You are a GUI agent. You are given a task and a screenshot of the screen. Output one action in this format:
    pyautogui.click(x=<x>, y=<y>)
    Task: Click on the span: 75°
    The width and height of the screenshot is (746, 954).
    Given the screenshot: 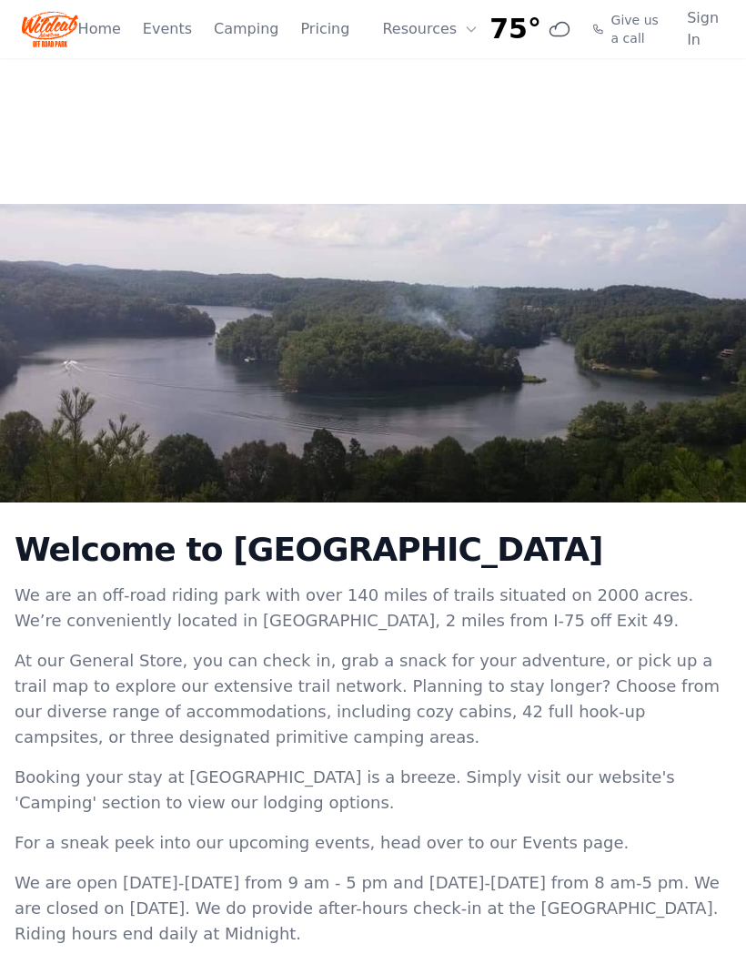 What is the action you would take?
    pyautogui.click(x=515, y=29)
    